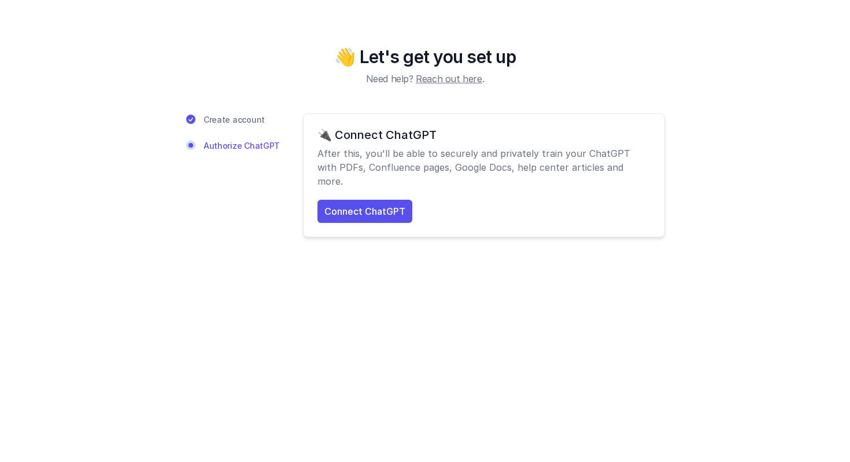  Describe the element at coordinates (232, 145) in the screenshot. I see `a: Authorize ChatGPT` at that location.